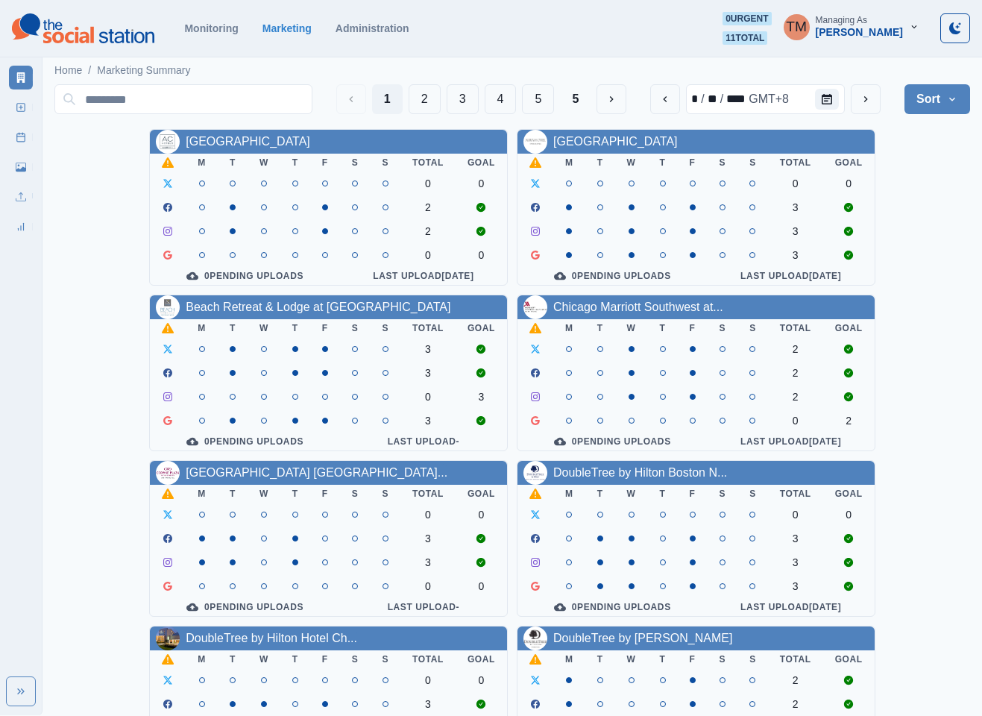  I want to click on img: 1099810753417731, so click(168, 142).